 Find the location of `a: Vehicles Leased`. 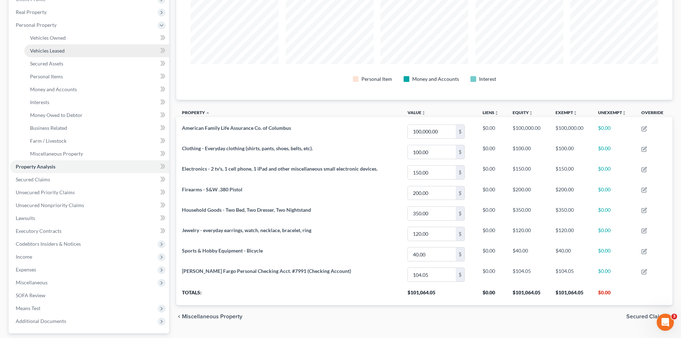

a: Vehicles Leased is located at coordinates (96, 51).